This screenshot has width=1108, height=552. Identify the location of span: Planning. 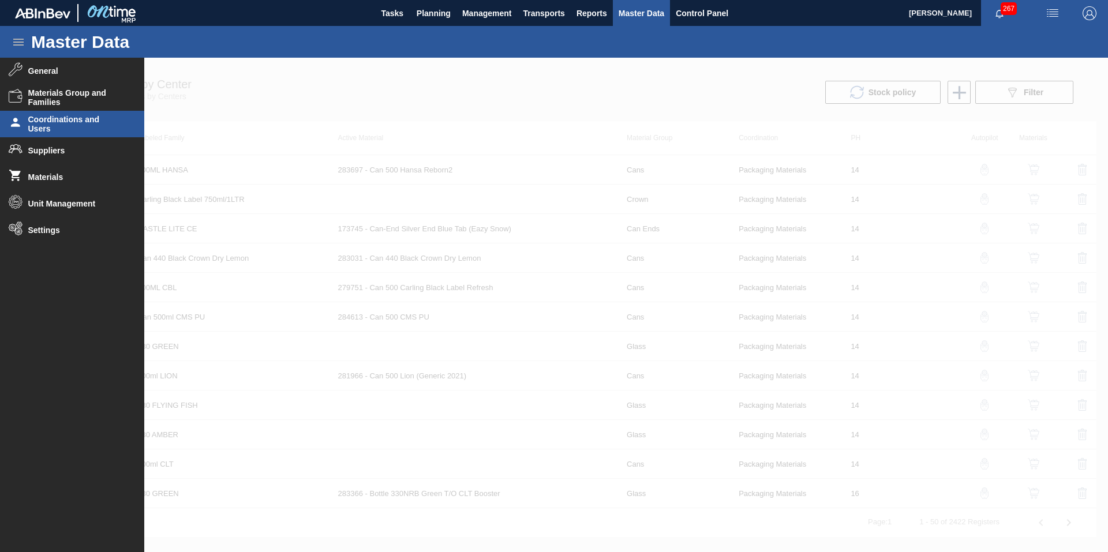
(433, 13).